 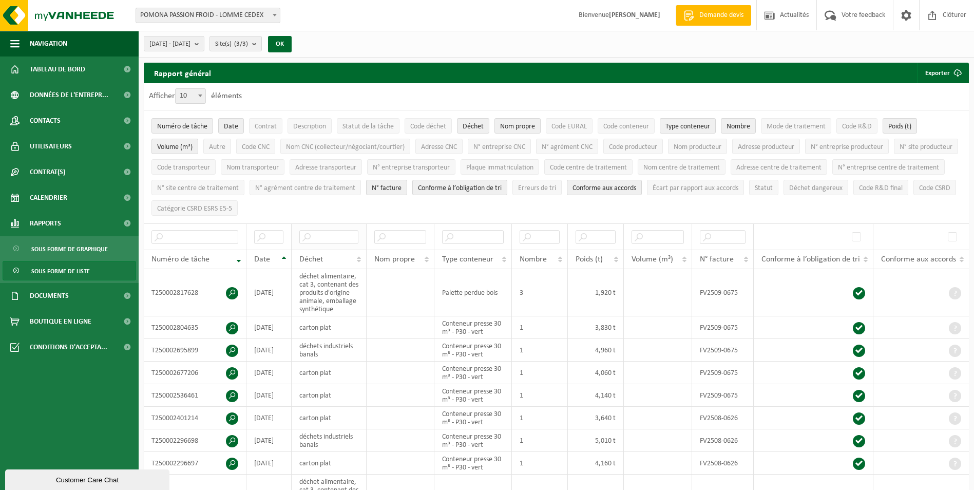 I want to click on button: Nom propreNom propre: Activate to sort, so click(x=518, y=126).